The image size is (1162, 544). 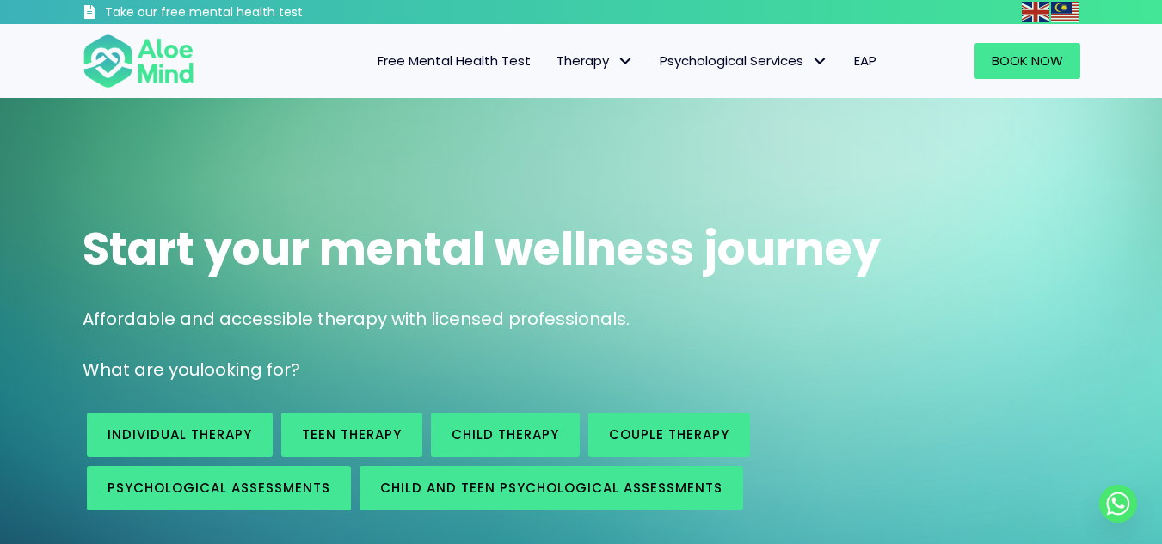 What do you see at coordinates (1118, 504) in the screenshot?
I see `a: Whatsapp` at bounding box center [1118, 504].